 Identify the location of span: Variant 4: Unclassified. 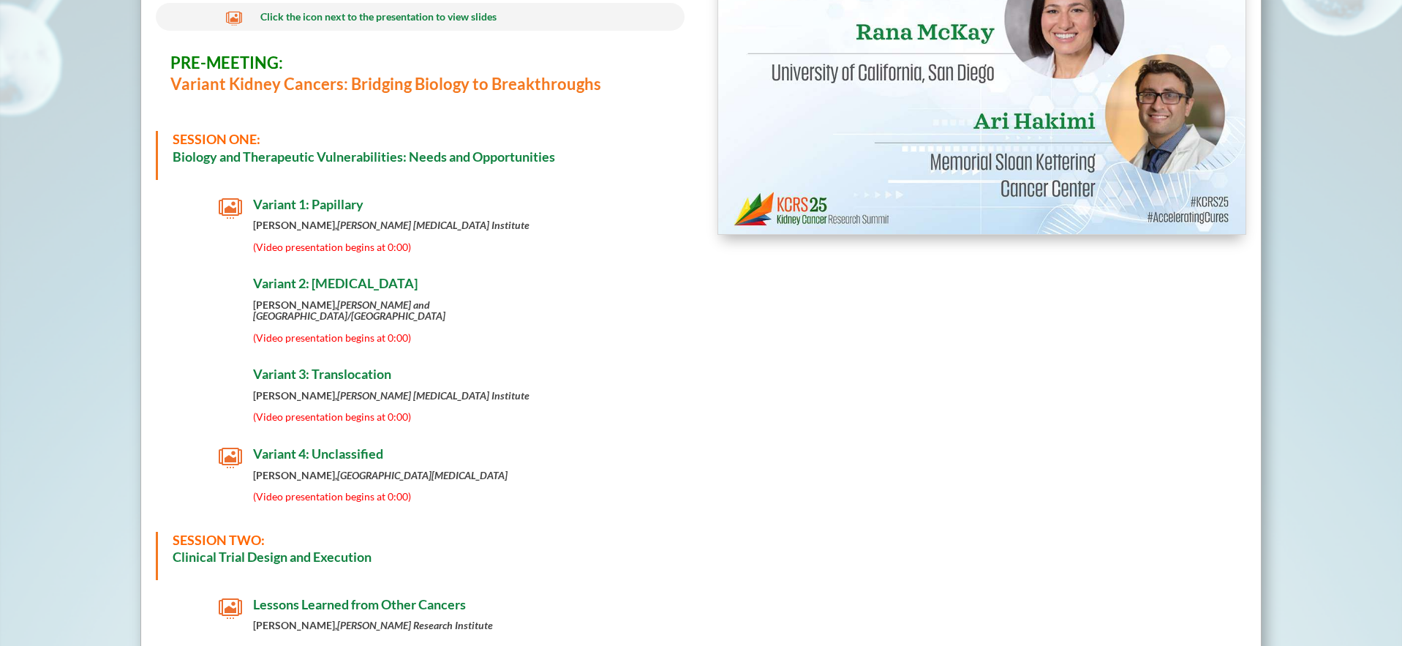
(318, 454).